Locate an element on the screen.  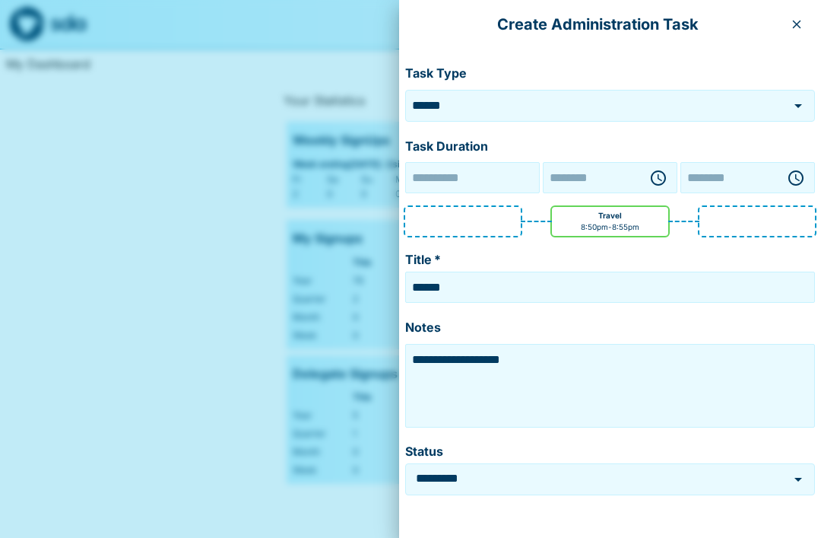
p: Task Duration is located at coordinates (610, 147).